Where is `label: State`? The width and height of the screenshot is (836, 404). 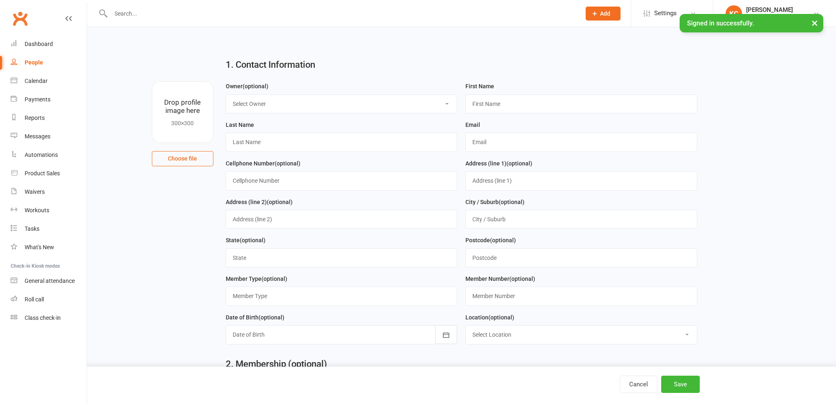
label: State is located at coordinates (246, 240).